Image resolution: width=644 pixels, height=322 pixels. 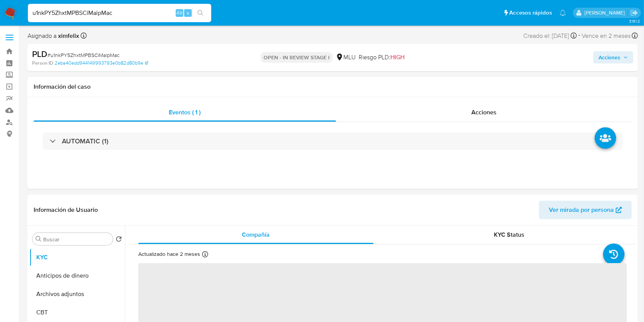 I want to click on button: Anticipos de dinero, so click(x=77, y=276).